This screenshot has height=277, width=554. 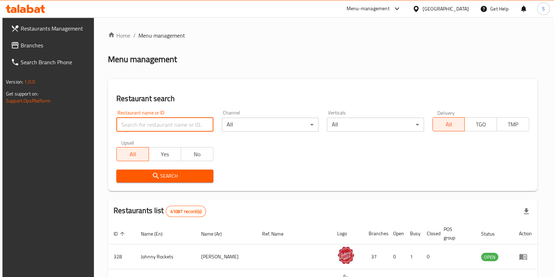 What do you see at coordinates (156, 234) in the screenshot?
I see `span: Name (En)` at bounding box center [156, 234].